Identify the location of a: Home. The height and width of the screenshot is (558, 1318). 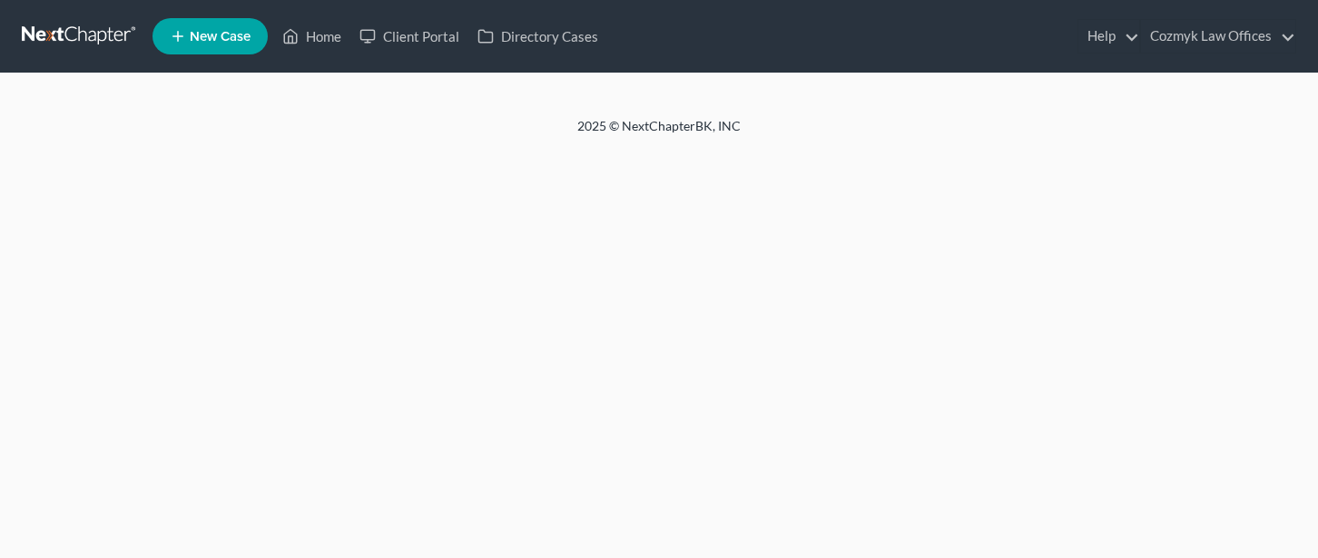
(311, 36).